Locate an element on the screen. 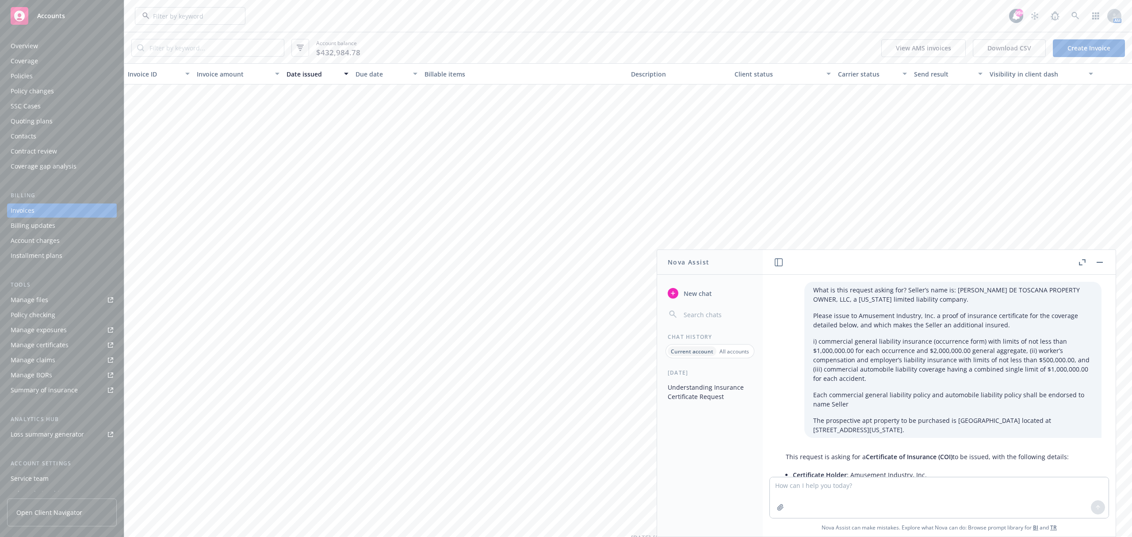 This screenshot has height=537, width=1132. div: Manage files is located at coordinates (29, 300).